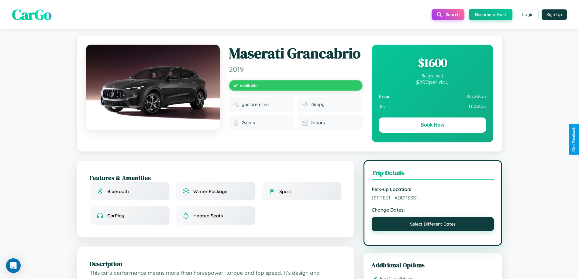  I want to click on div: Open Intercom Messenger, so click(13, 266).